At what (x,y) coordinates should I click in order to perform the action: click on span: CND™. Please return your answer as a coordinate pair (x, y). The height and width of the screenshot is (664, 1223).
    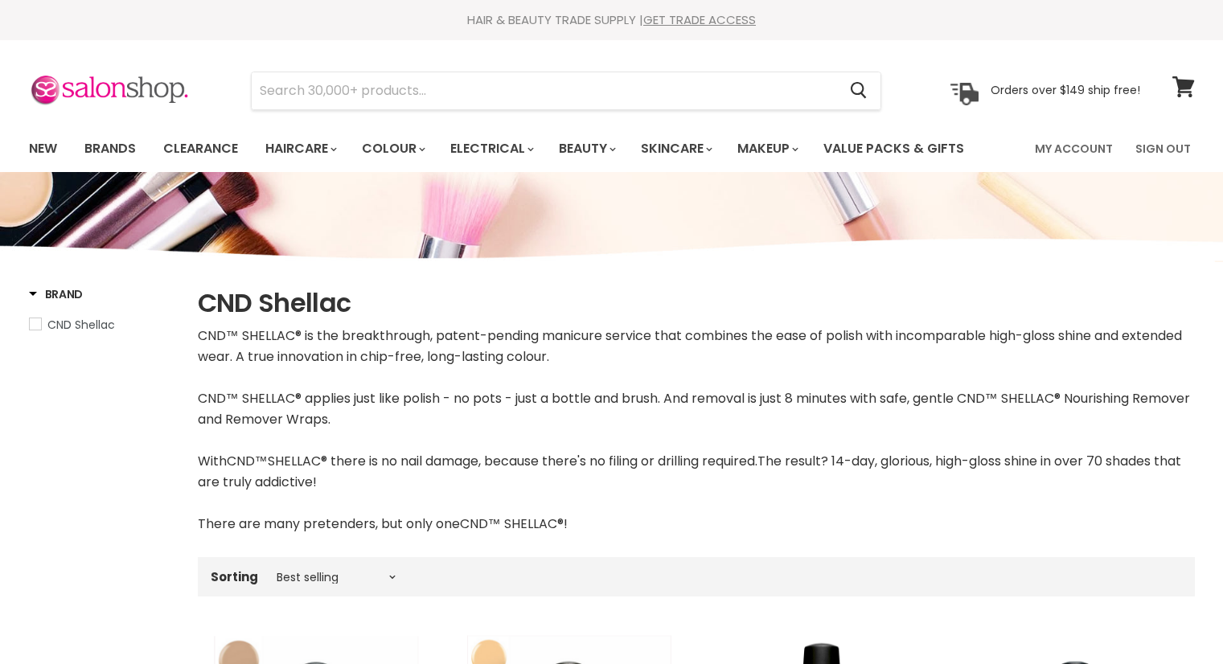
    Looking at the image, I should click on (247, 461).